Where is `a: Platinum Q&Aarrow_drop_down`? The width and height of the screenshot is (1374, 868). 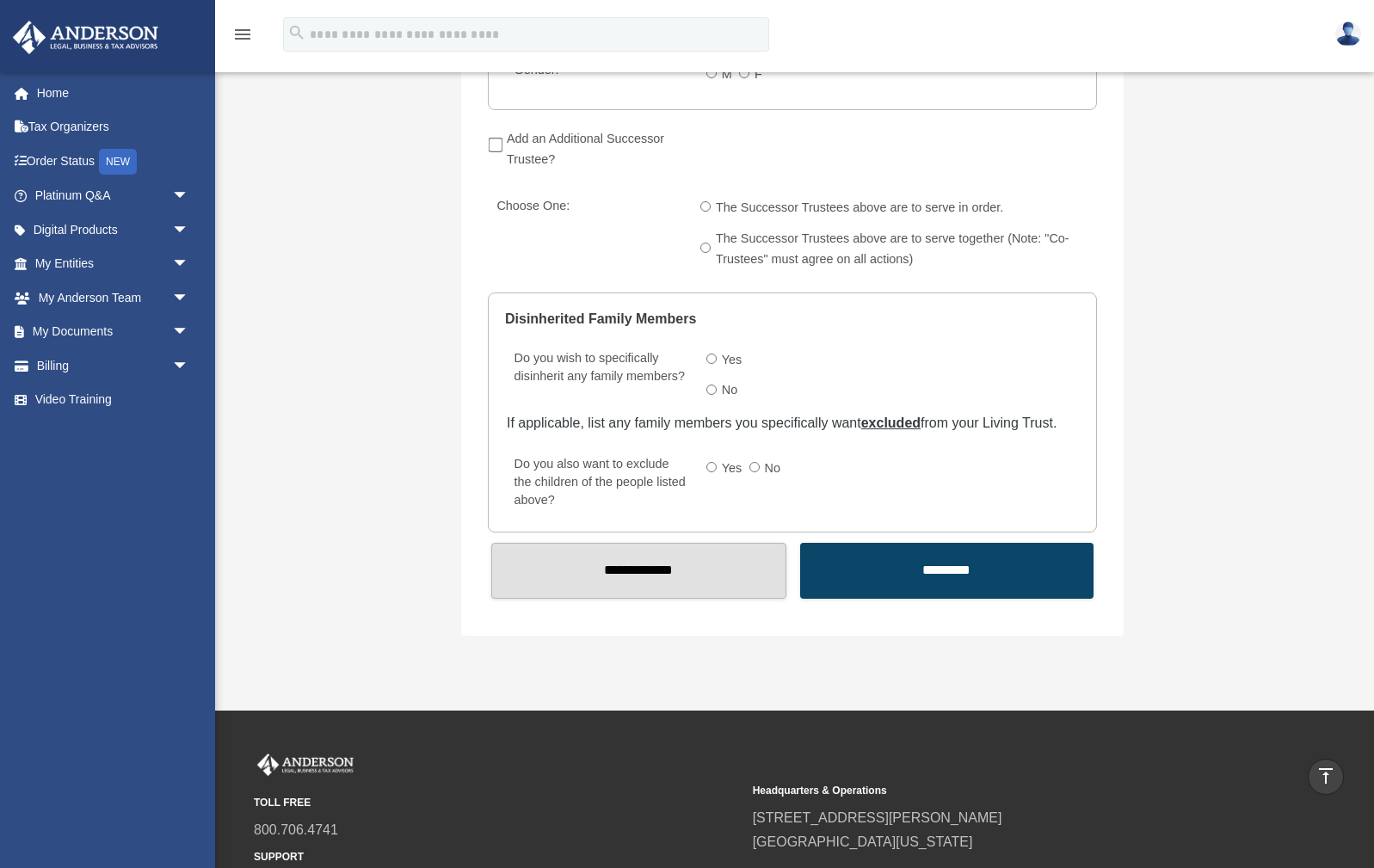 a: Platinum Q&Aarrow_drop_down is located at coordinates (113, 196).